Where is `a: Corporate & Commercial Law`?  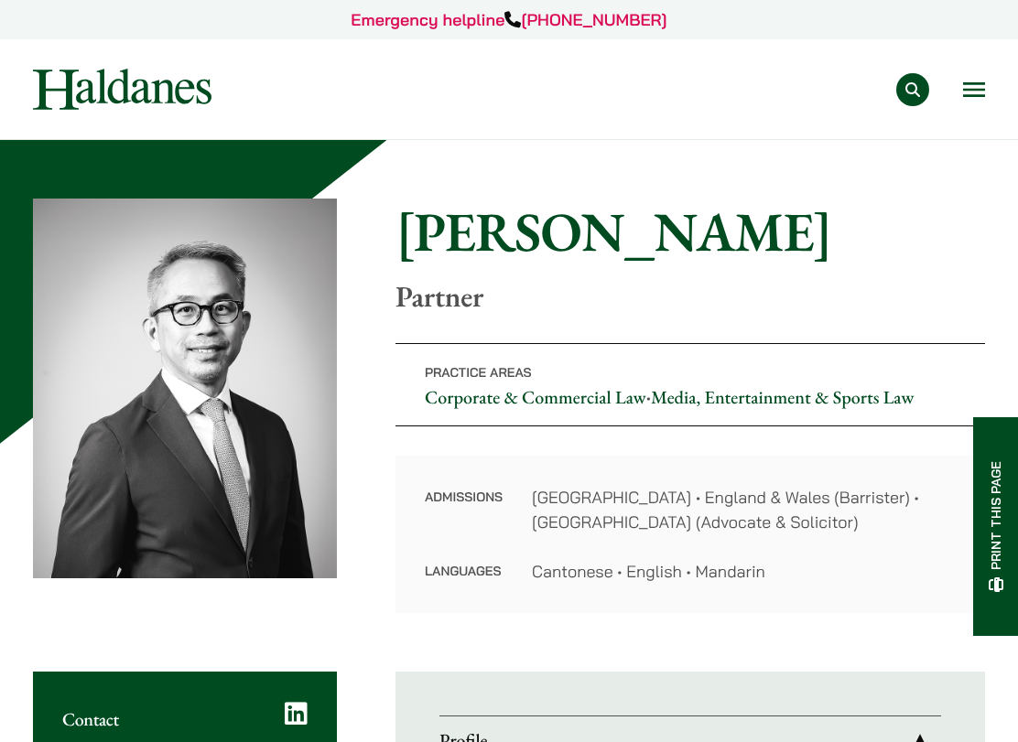
a: Corporate & Commercial Law is located at coordinates (535, 397).